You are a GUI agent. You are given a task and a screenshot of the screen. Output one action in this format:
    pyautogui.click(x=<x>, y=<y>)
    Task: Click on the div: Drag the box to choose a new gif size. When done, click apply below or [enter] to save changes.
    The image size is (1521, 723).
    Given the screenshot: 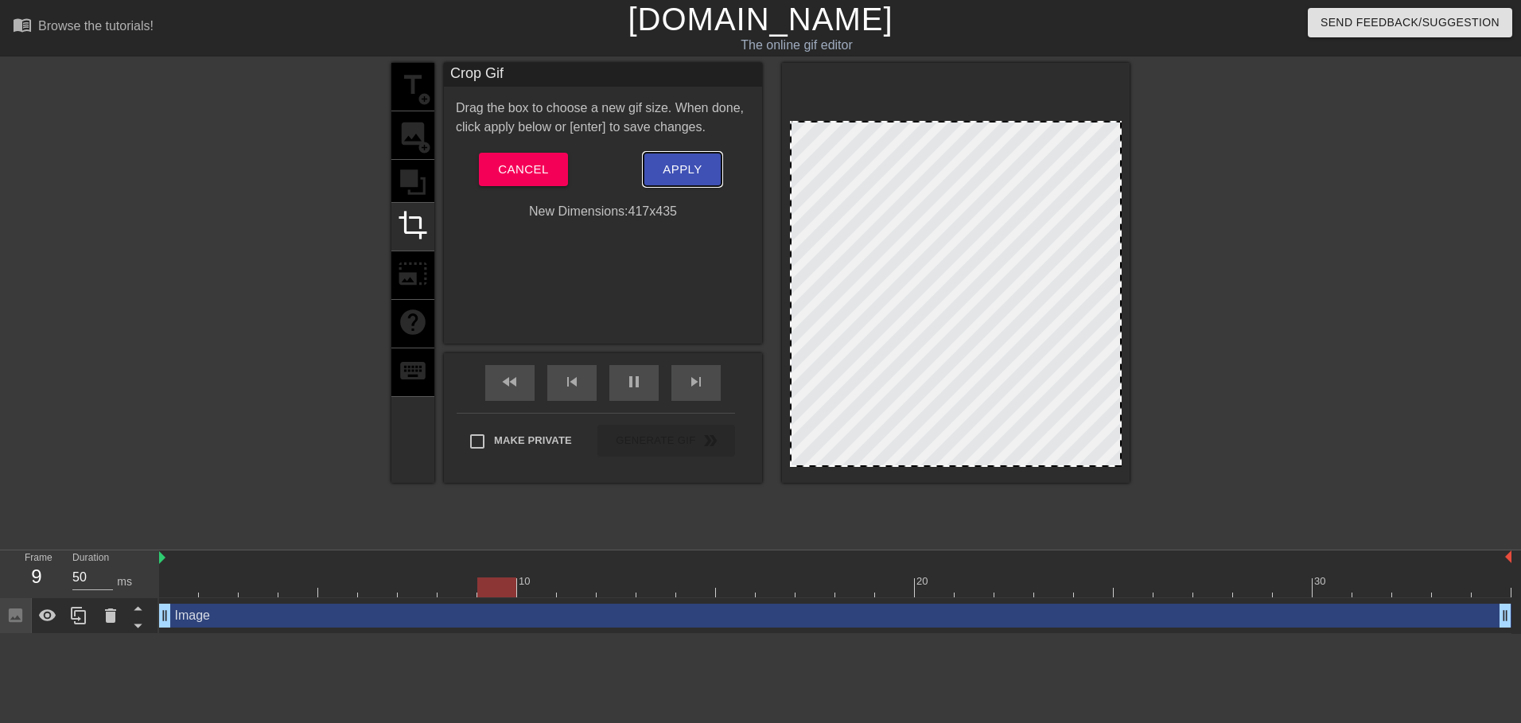 What is the action you would take?
    pyautogui.click(x=603, y=118)
    